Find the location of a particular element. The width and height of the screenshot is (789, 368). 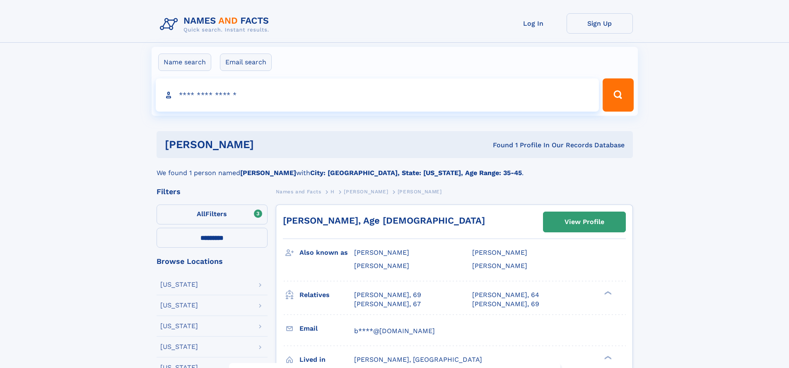

img: Logo Names and Facts is located at coordinates (216, 24).